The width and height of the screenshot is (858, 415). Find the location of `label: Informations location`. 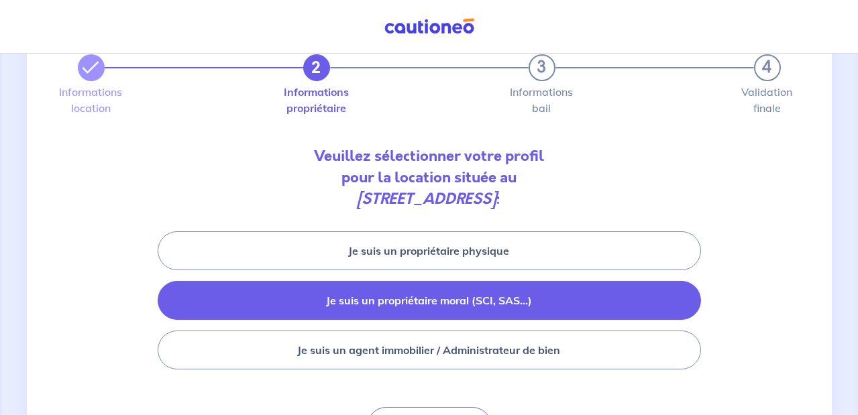

label: Informations location is located at coordinates (91, 100).